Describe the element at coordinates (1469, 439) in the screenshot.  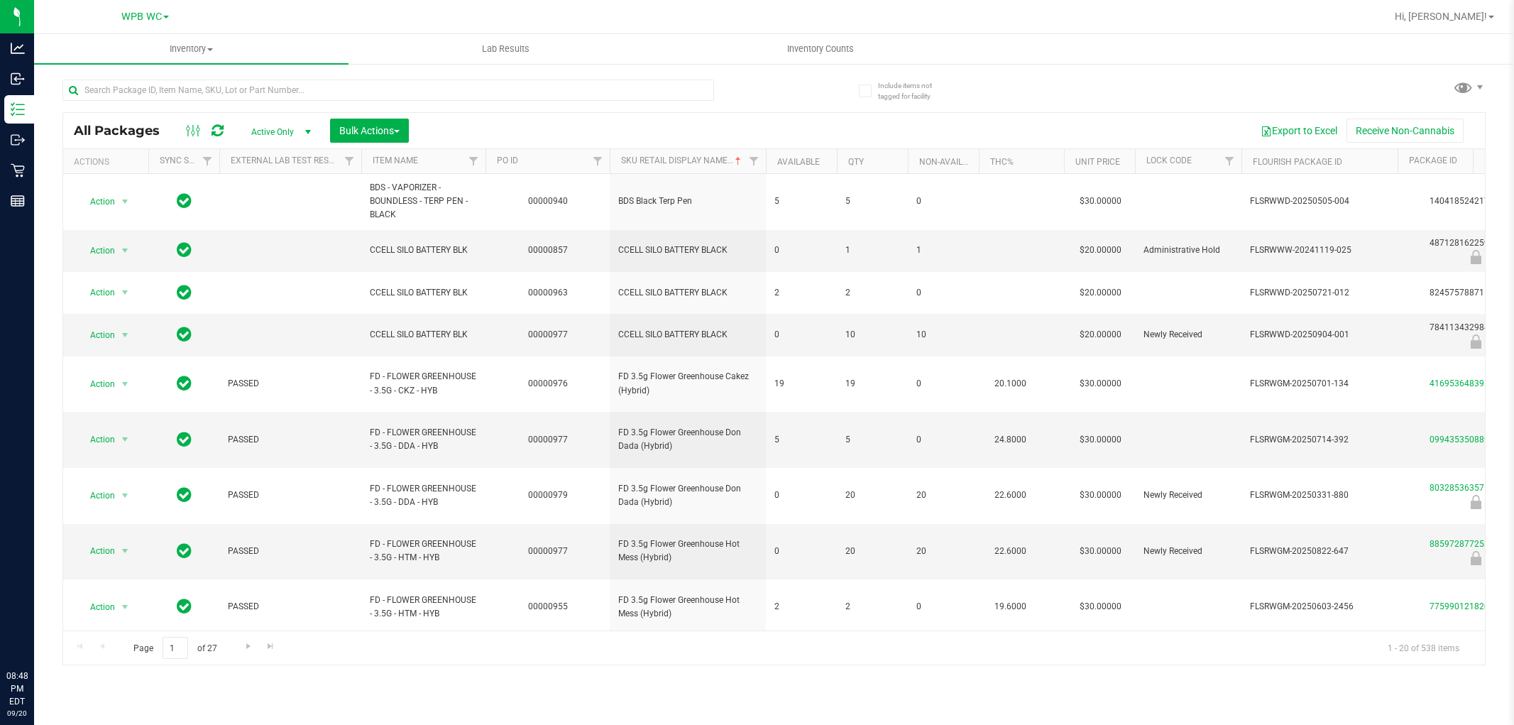
I see `a: 0994353508893708` at that location.